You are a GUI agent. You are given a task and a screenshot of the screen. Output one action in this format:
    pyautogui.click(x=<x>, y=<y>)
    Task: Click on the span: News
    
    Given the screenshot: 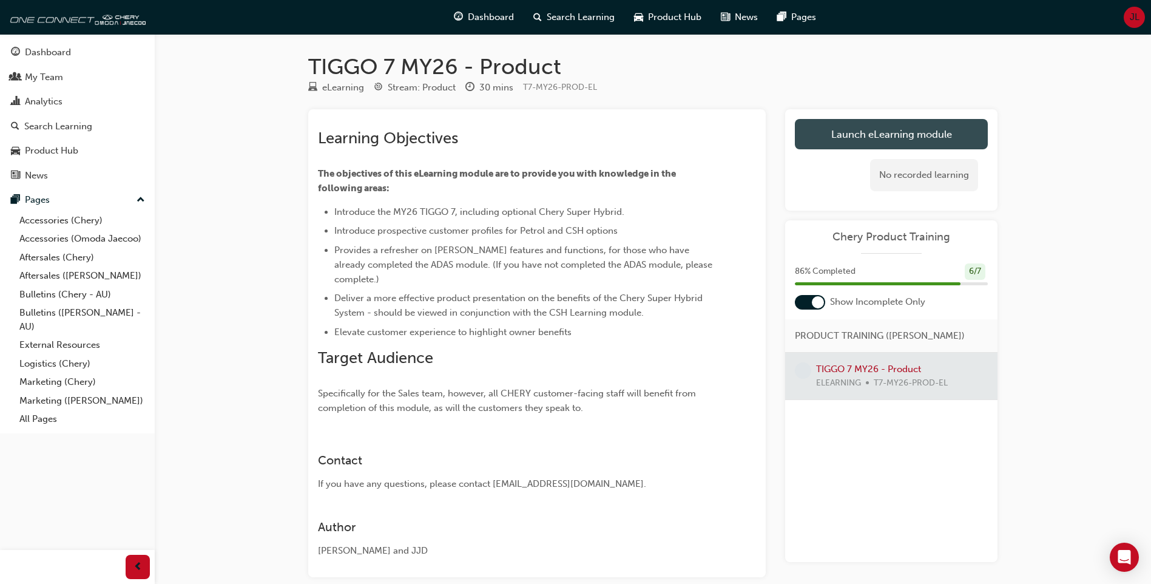 What is the action you would take?
    pyautogui.click(x=746, y=17)
    